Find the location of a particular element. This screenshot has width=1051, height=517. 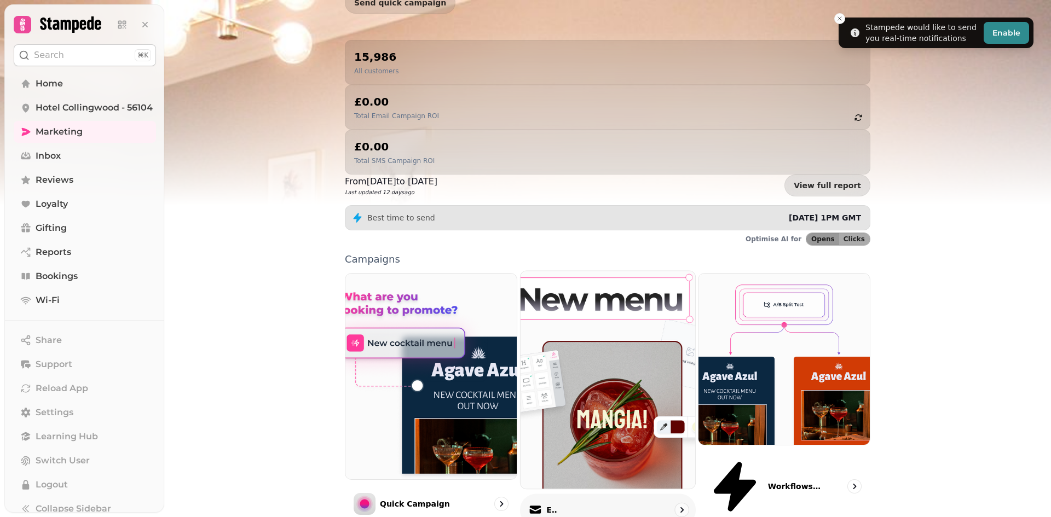

a: Learning Hub is located at coordinates (85, 437).